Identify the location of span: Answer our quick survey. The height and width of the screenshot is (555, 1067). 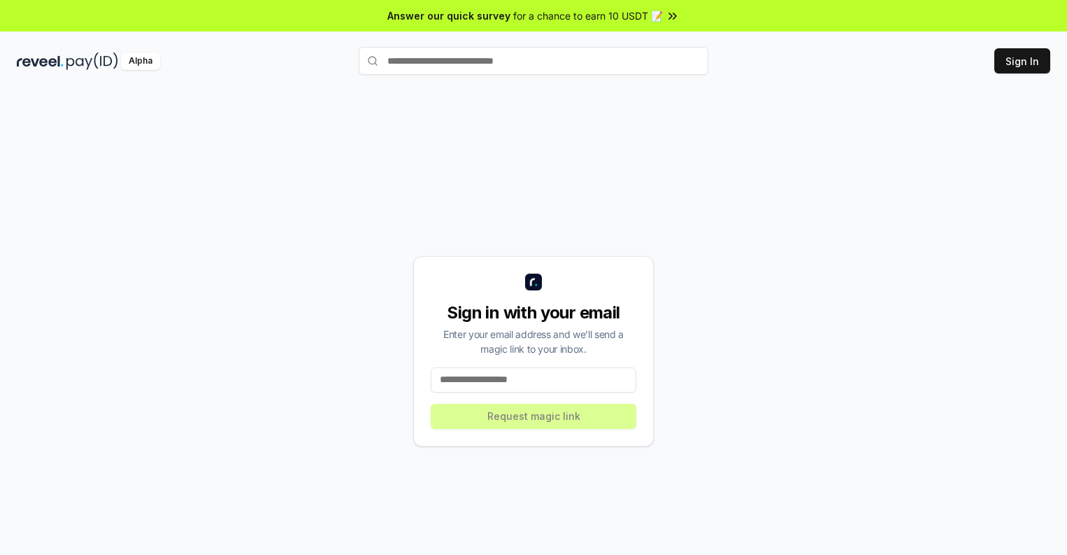
(449, 15).